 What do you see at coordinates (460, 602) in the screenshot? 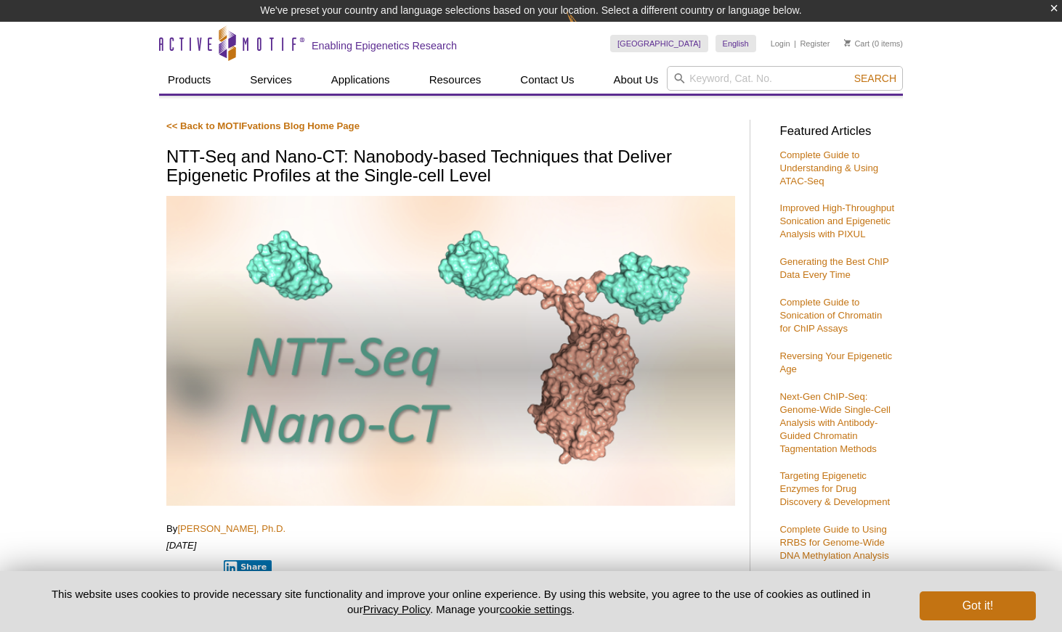
I see `p: This website uses cookies to provide necessary site functionality and improve your online experie...` at bounding box center [460, 602].